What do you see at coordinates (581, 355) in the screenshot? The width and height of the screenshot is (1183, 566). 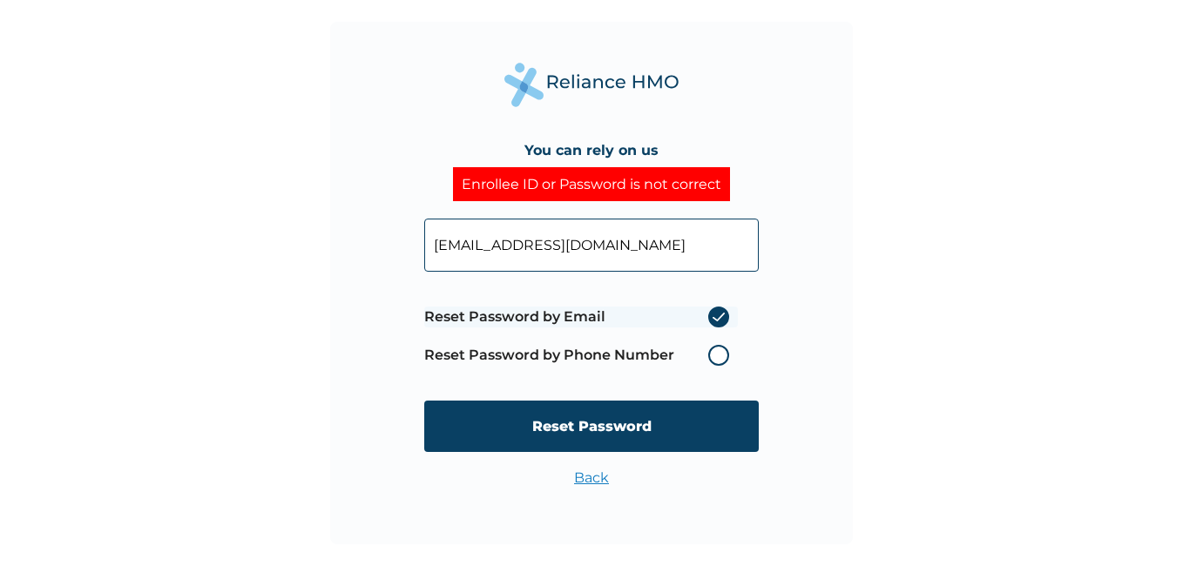 I see `label: Reset Password by Phone Number` at bounding box center [581, 355].